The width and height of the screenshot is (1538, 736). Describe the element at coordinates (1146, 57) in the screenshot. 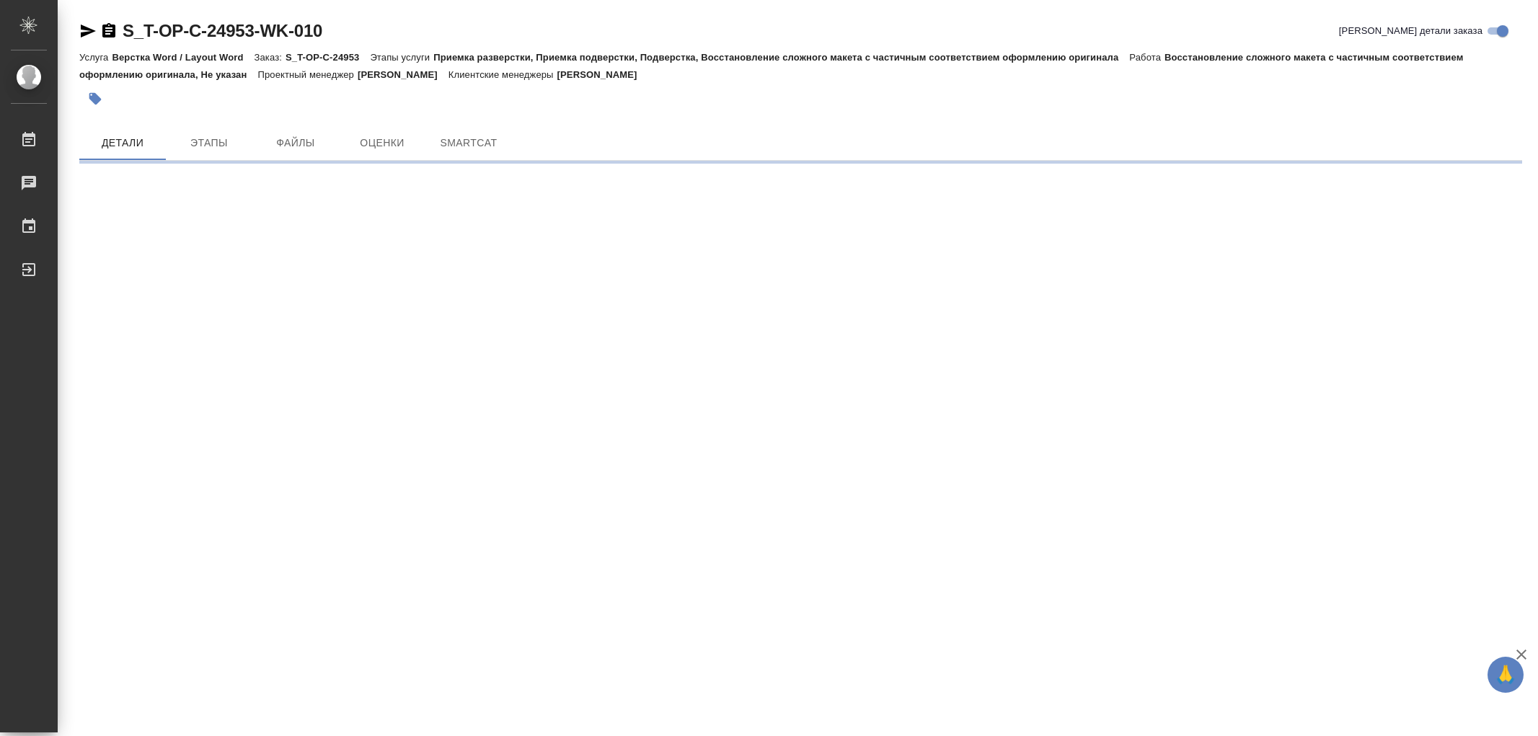

I see `p: Работа` at that location.